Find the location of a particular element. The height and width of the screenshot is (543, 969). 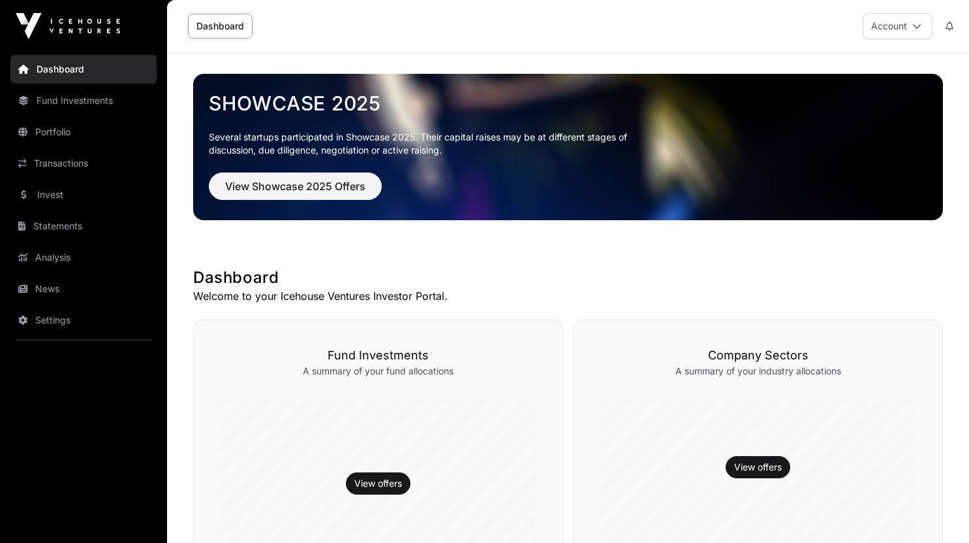

h1: Dashboard is located at coordinates (568, 277).